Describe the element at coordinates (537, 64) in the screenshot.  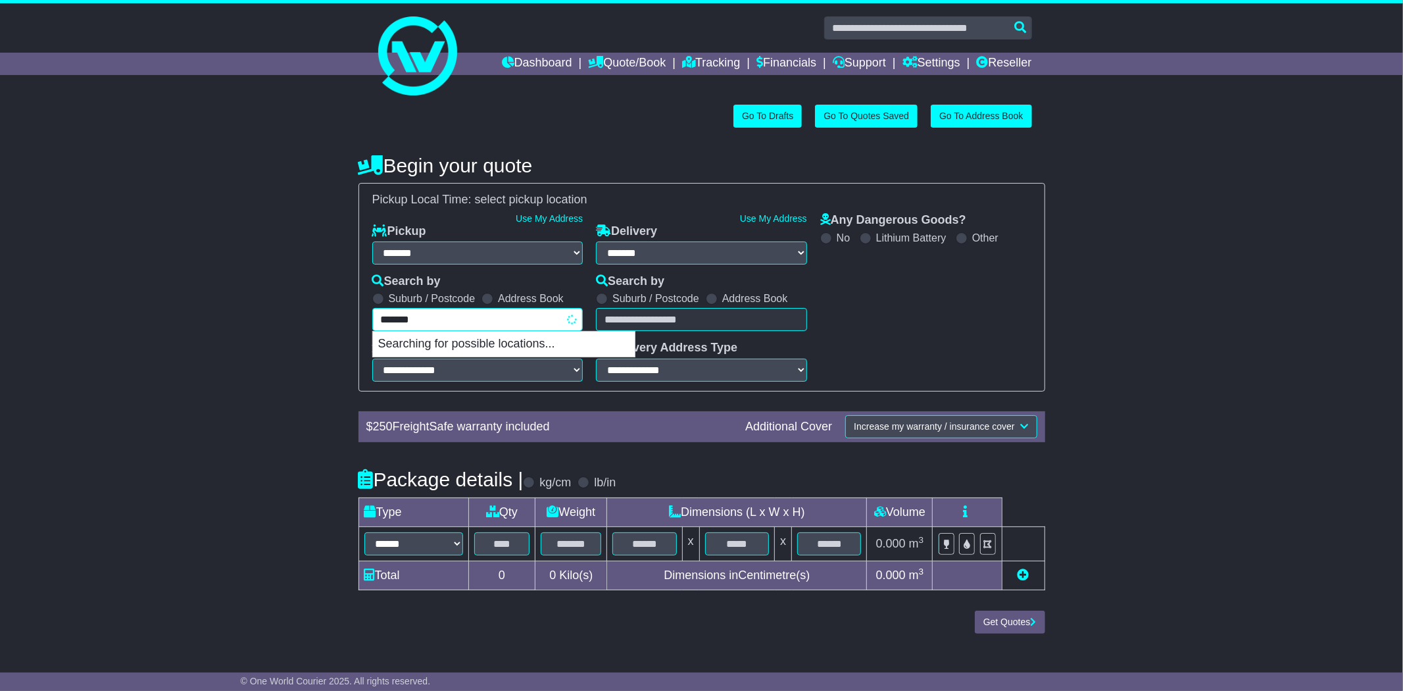
I see `a: Dashboard` at that location.